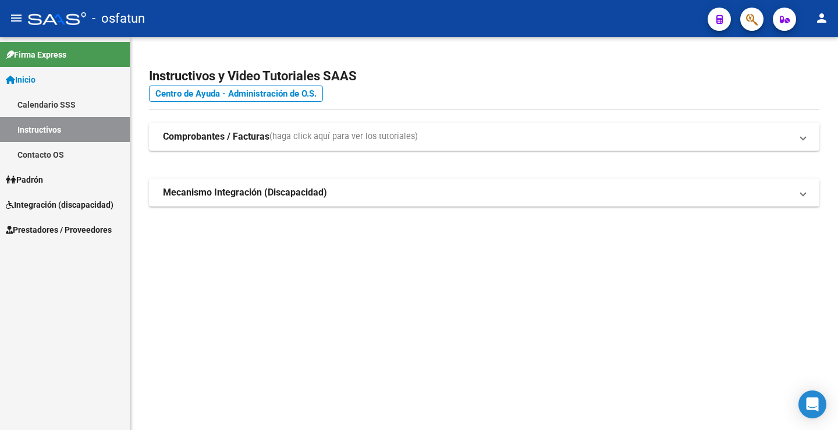 This screenshot has height=430, width=838. Describe the element at coordinates (59, 205) in the screenshot. I see `span: Integración (discapacidad)` at that location.